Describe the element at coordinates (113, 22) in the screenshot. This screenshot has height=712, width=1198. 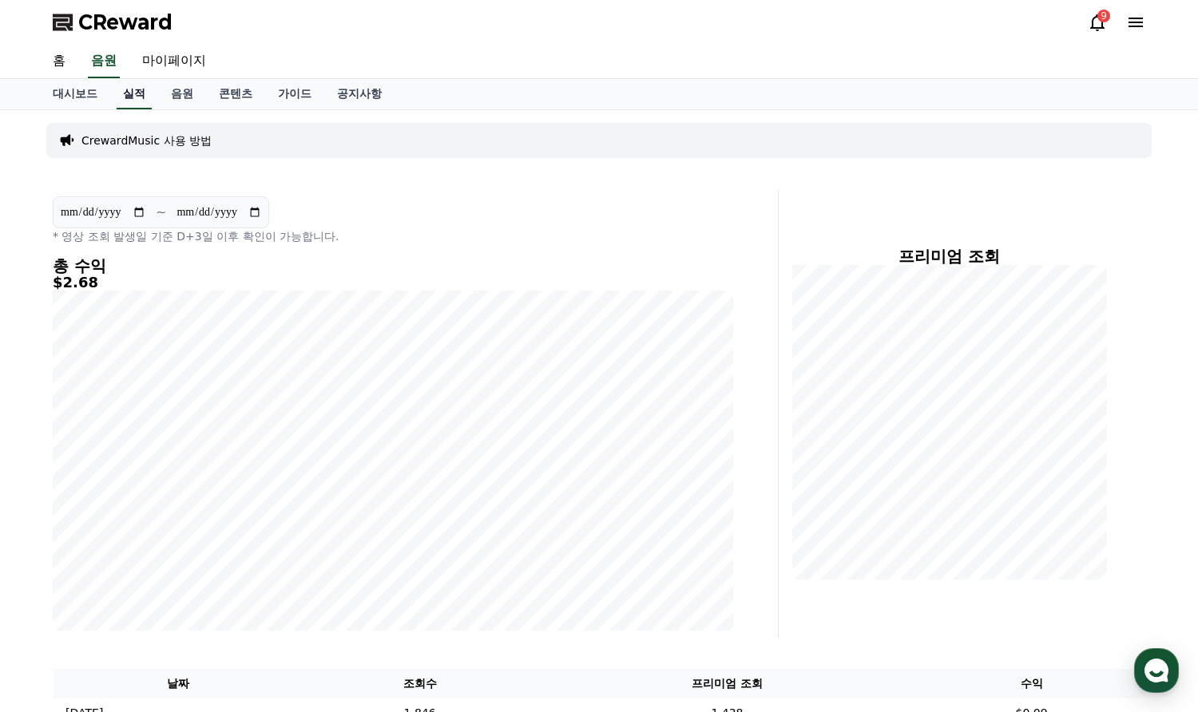
I see `a: CReward` at that location.